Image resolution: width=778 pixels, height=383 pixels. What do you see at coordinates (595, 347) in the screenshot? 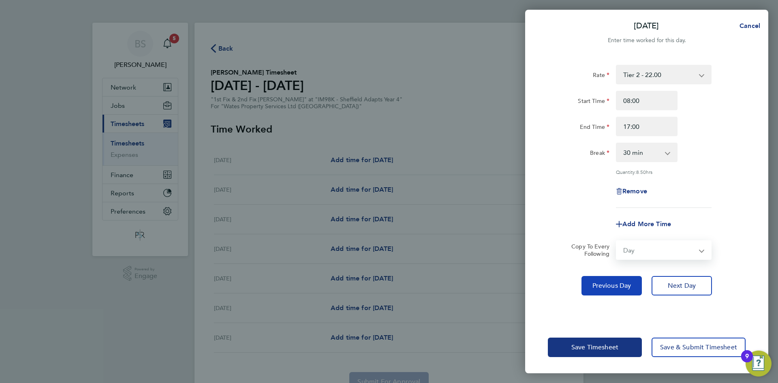
I see `span: Save Timesheet` at bounding box center [595, 347].